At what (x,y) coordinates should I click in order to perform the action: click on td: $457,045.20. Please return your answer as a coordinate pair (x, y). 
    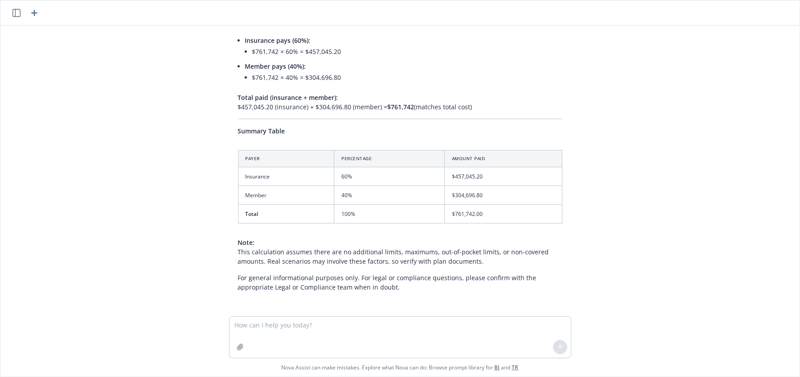
    Looking at the image, I should click on (503, 176).